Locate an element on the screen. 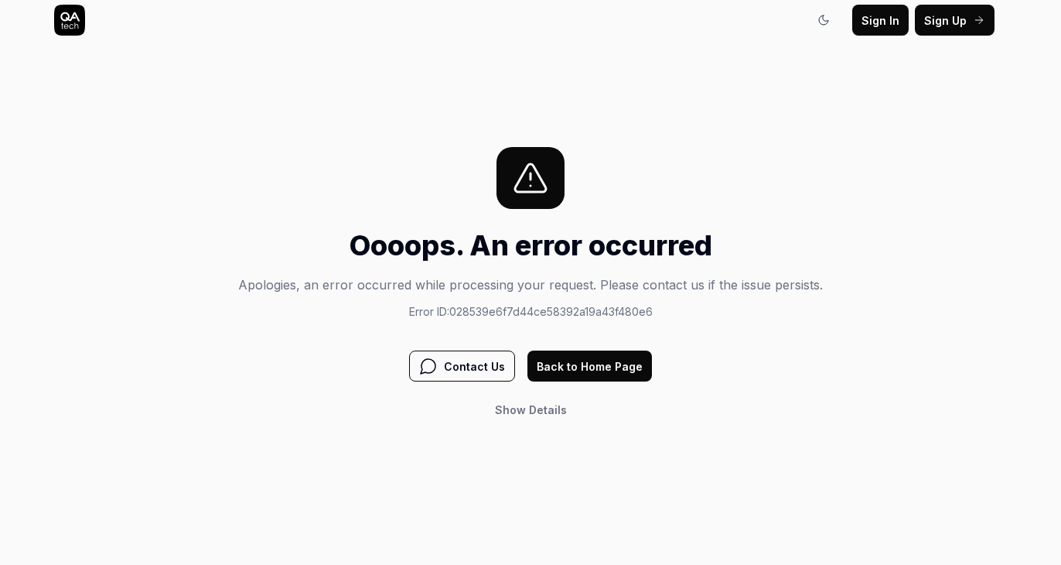  span: Show is located at coordinates (510, 409).